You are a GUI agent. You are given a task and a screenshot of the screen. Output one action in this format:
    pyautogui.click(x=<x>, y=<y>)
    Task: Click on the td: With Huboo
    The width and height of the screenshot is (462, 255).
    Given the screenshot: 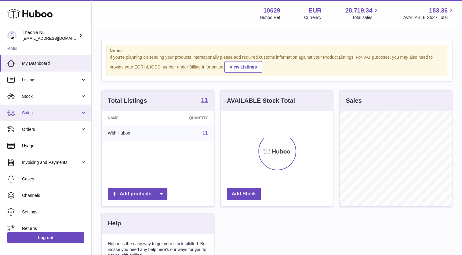 What is the action you would take?
    pyautogui.click(x=131, y=133)
    